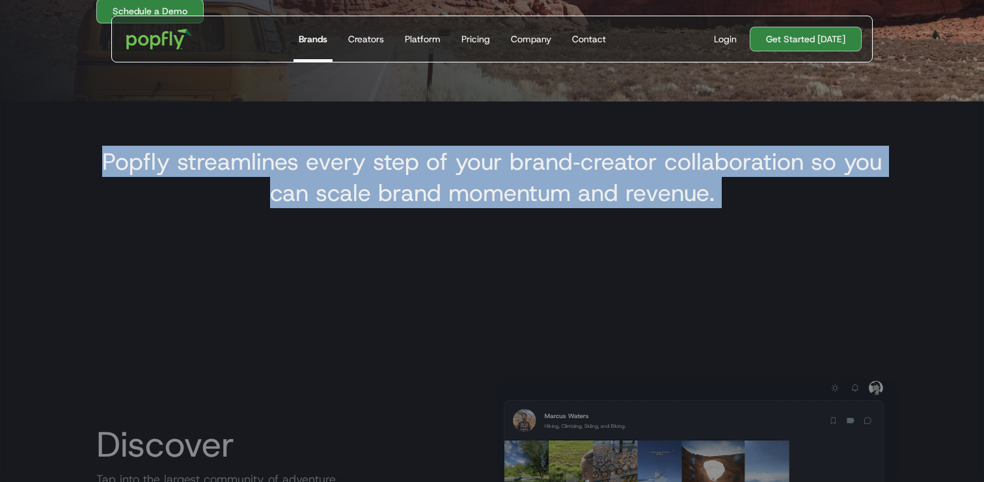 Image resolution: width=984 pixels, height=482 pixels. Describe the element at coordinates (531, 39) in the screenshot. I see `a: Company` at that location.